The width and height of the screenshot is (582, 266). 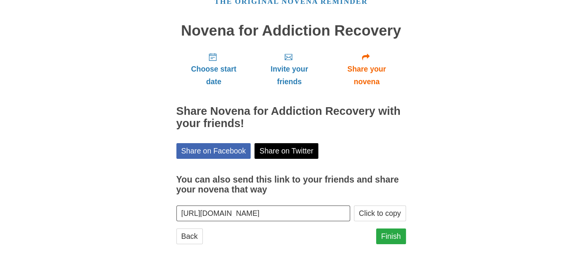 What do you see at coordinates (214, 75) in the screenshot?
I see `span: Choose start date` at bounding box center [214, 75].